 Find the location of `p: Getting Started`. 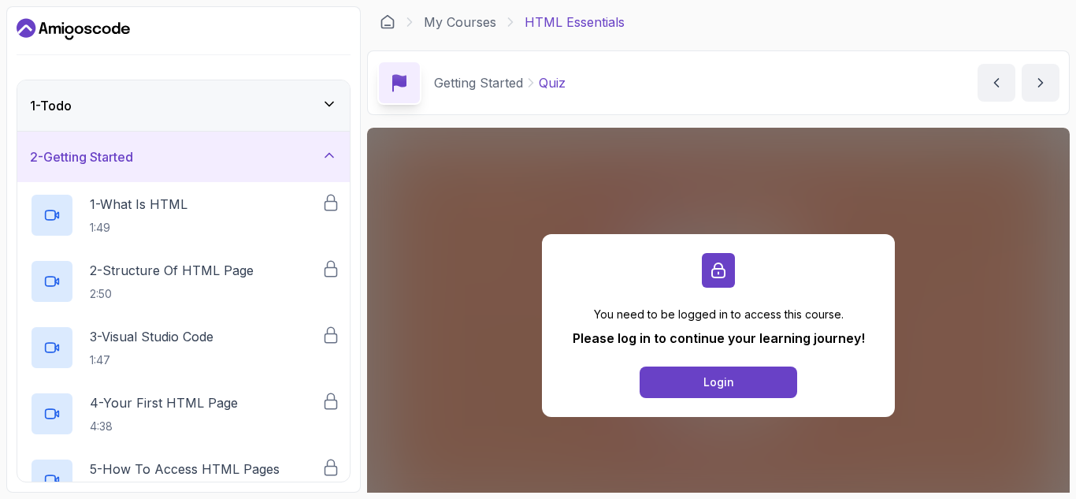

p: Getting Started is located at coordinates (478, 83).